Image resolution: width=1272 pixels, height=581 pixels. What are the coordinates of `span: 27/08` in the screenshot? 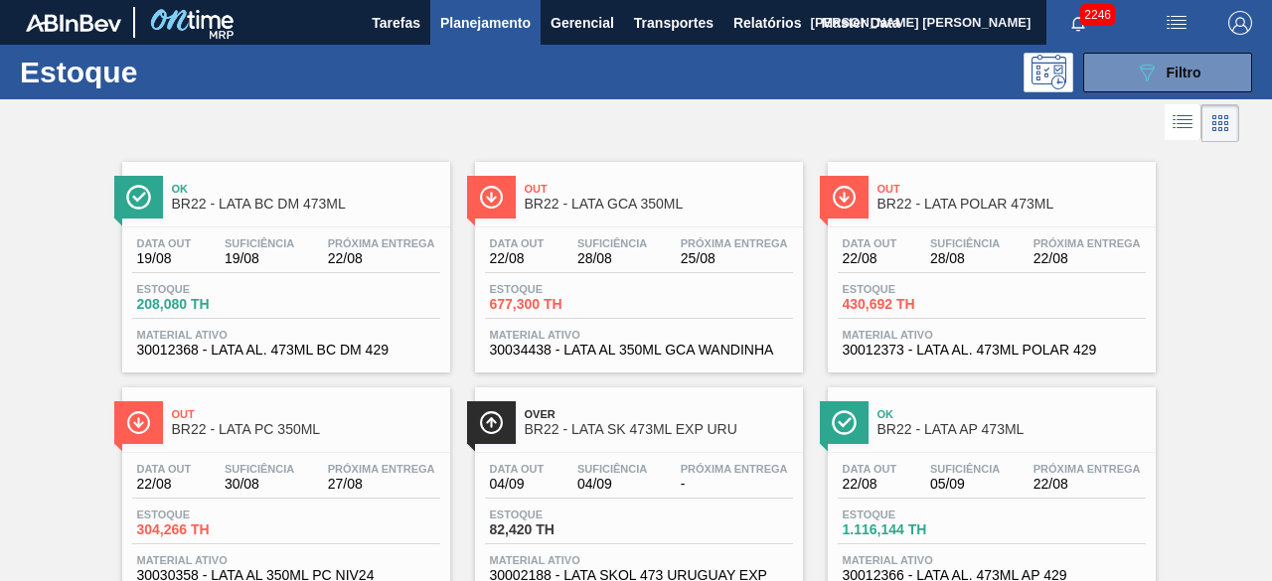 It's located at (382, 484).